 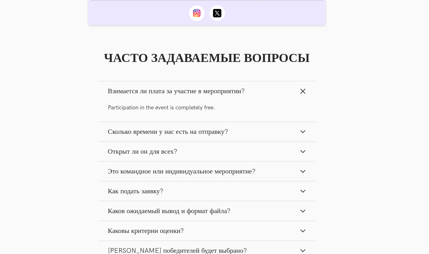 I want to click on span: Каковы критерии оценки?, so click(x=146, y=230).